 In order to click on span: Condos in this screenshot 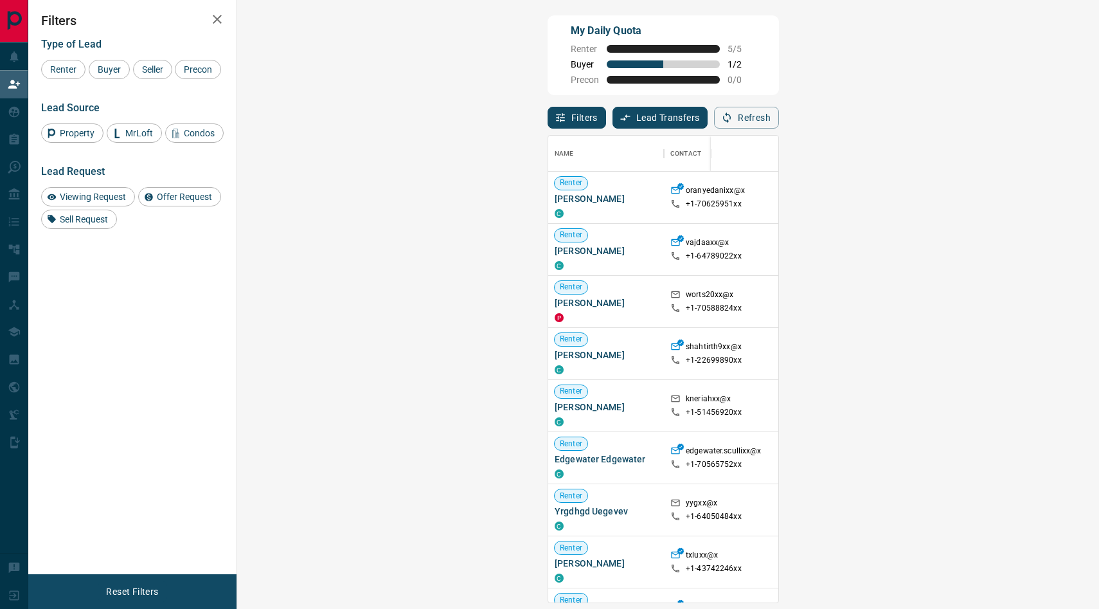, I will do `click(199, 133)`.